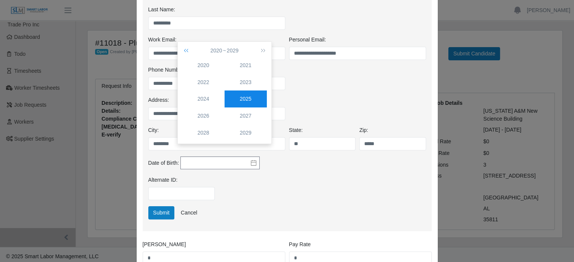 The image size is (574, 262). I want to click on div: 2025, so click(246, 99).